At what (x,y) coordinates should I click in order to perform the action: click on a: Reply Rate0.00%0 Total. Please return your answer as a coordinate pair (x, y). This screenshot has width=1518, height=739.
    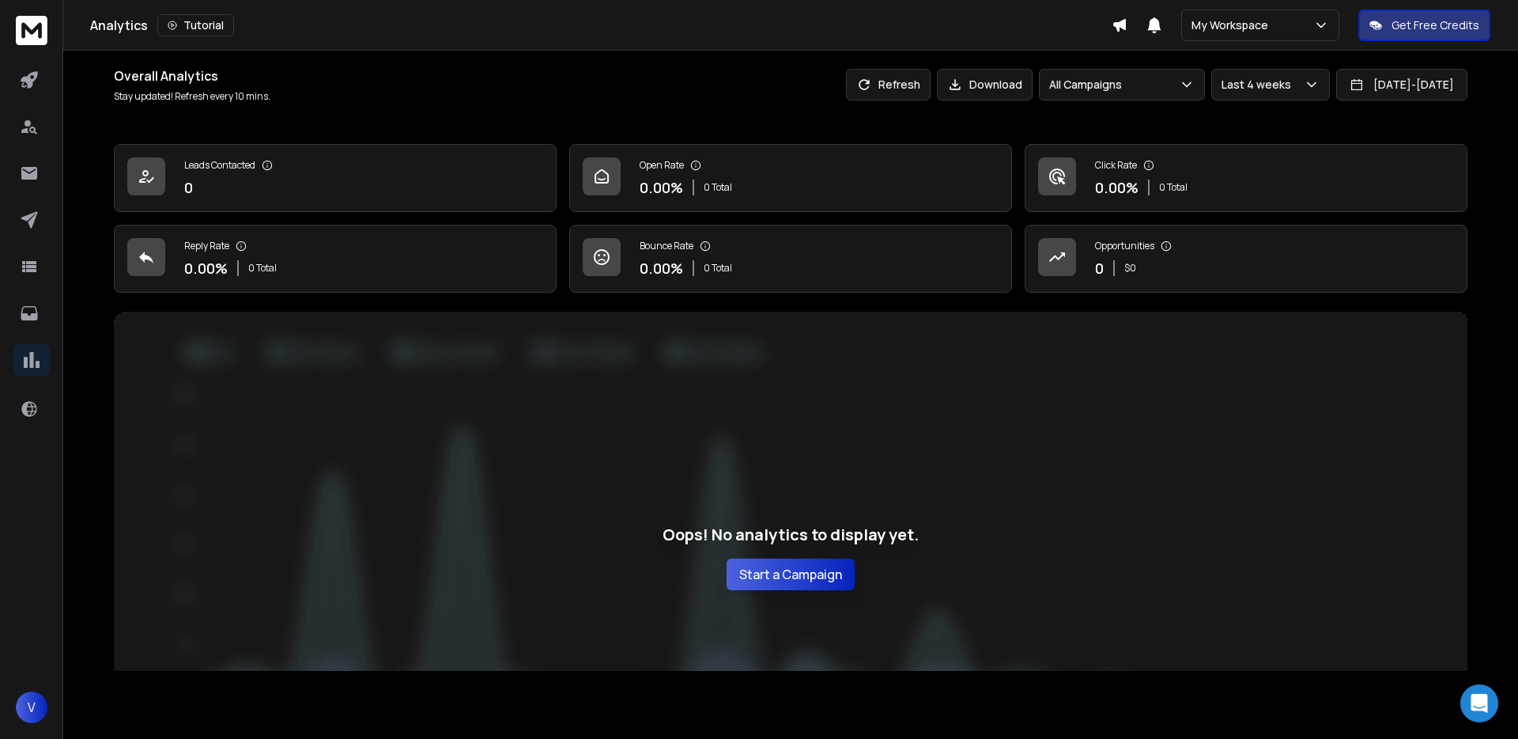
    Looking at the image, I should click on (335, 259).